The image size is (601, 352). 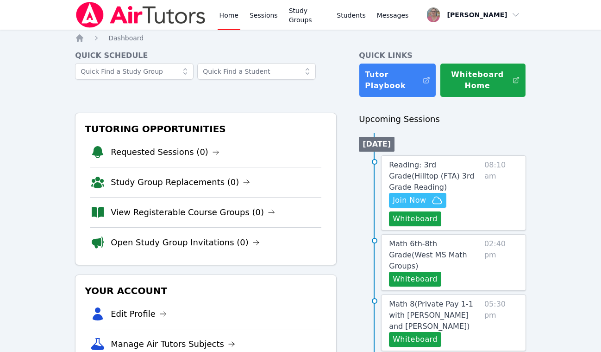 I want to click on h3: Tutoring Opportunities, so click(x=206, y=129).